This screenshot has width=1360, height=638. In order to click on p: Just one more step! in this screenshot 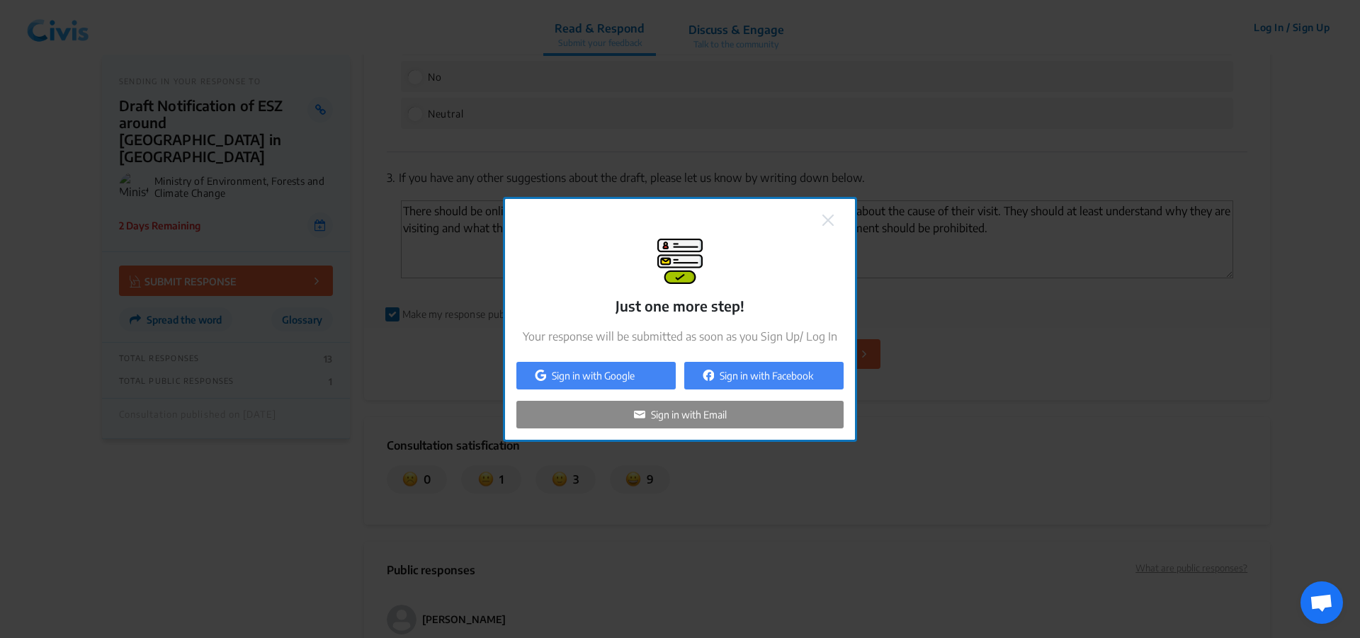, I will do `click(680, 306)`.